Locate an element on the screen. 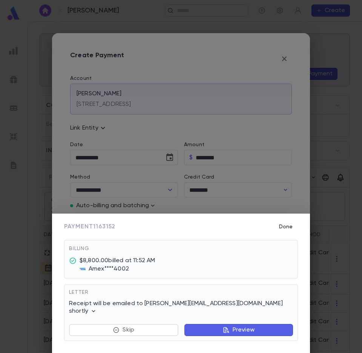 This screenshot has width=362, height=353. div: $8,800.00 billed at 11:52 AM is located at coordinates (117, 261).